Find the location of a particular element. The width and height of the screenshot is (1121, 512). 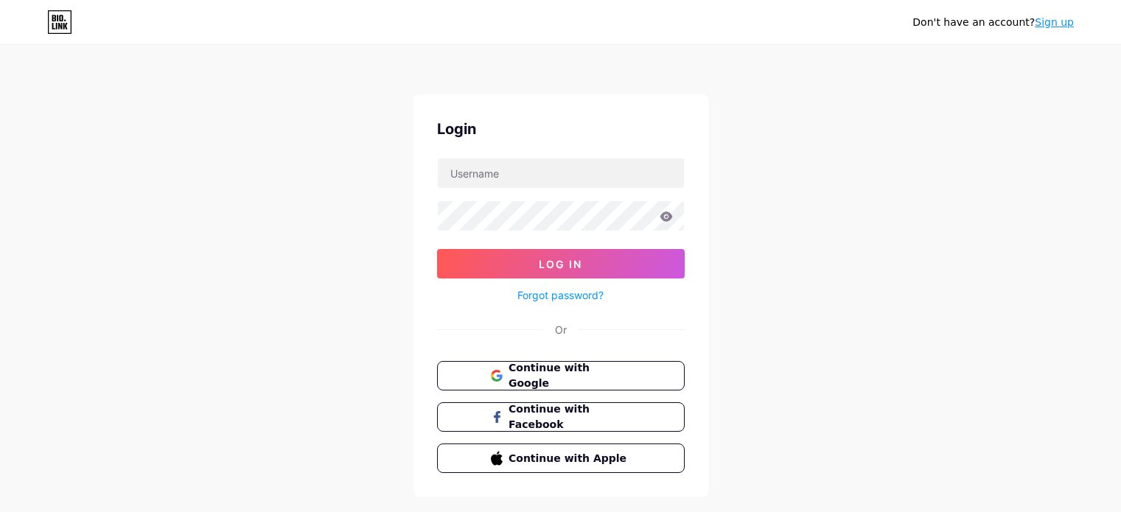

div: Don't have an account? is located at coordinates (993, 22).